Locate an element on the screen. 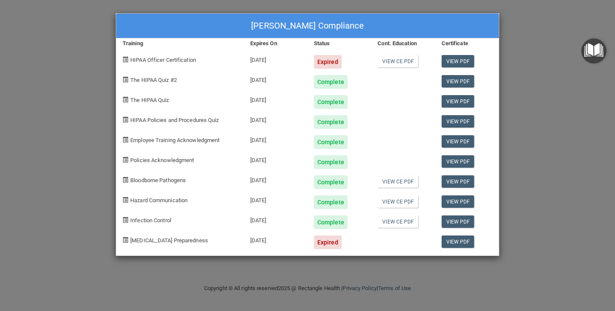  span: Policies Acknowledgment is located at coordinates (162, 160).